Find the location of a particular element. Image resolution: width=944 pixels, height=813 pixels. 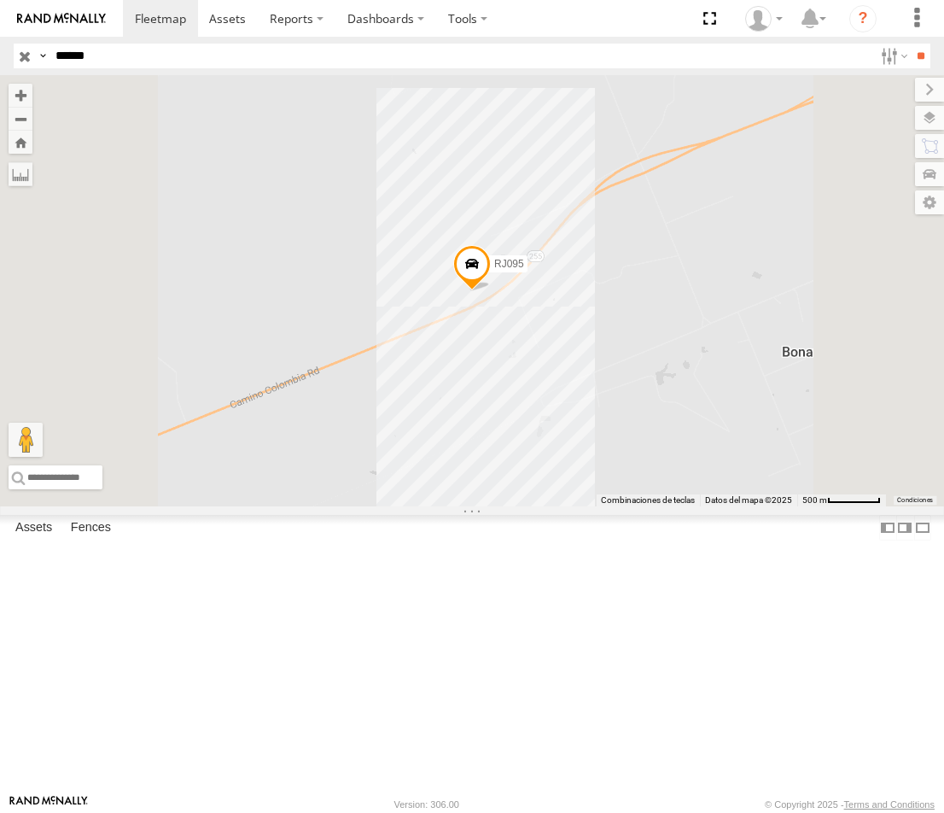

label: Hide Summary Table is located at coordinates (923, 527).